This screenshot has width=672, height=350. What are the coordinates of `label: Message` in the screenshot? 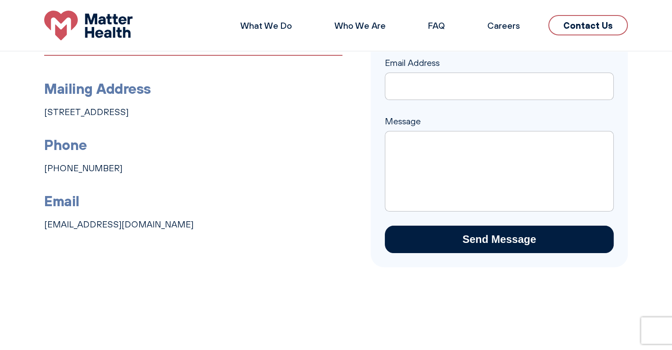 It's located at (500, 128).